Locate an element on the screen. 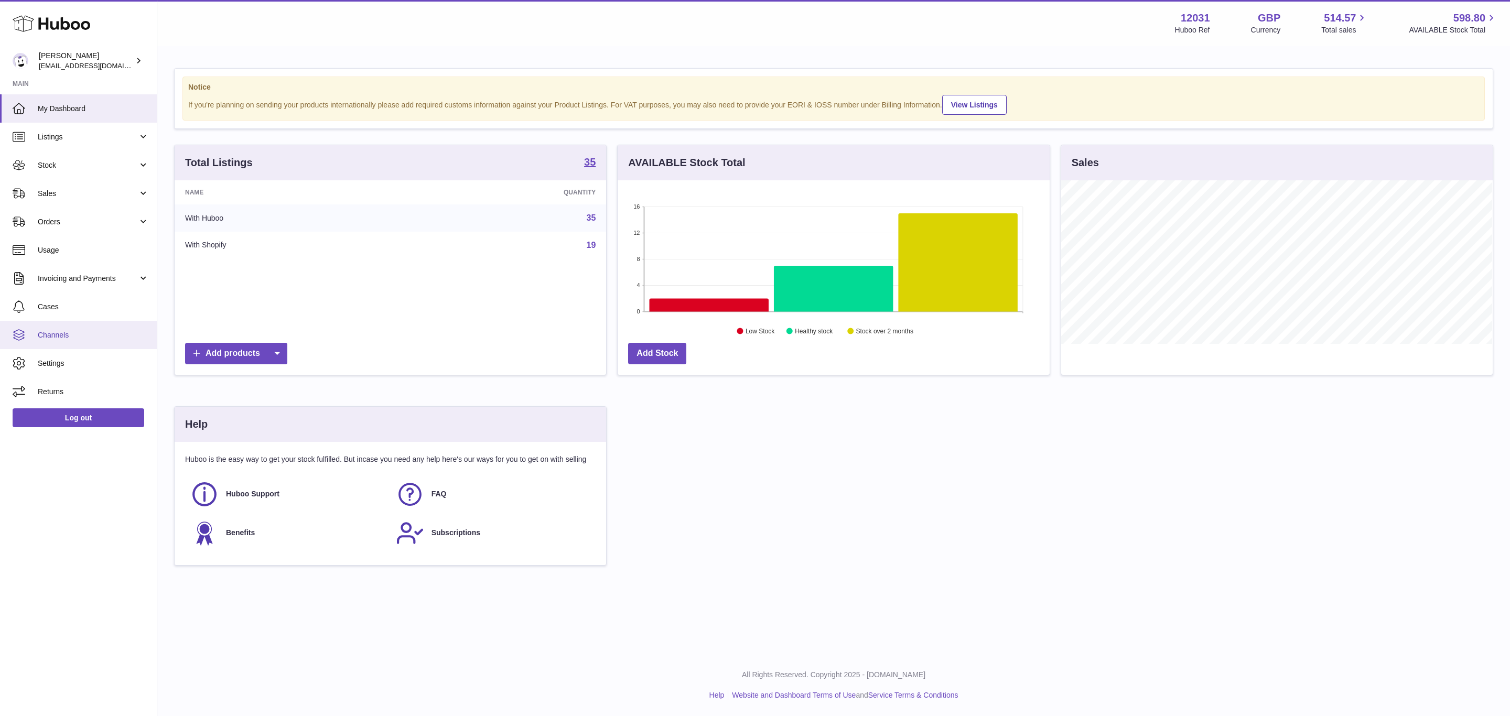 The image size is (1510, 716). a: FAQ is located at coordinates (493, 494).